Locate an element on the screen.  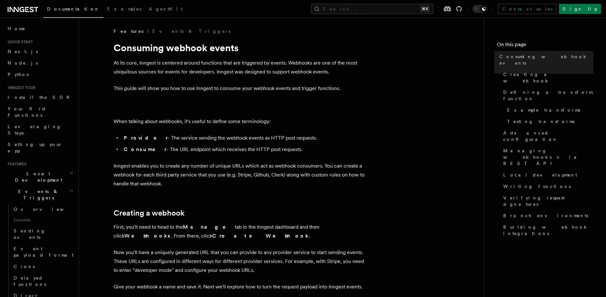
span: Consuming webhook events is located at coordinates (546, 60).